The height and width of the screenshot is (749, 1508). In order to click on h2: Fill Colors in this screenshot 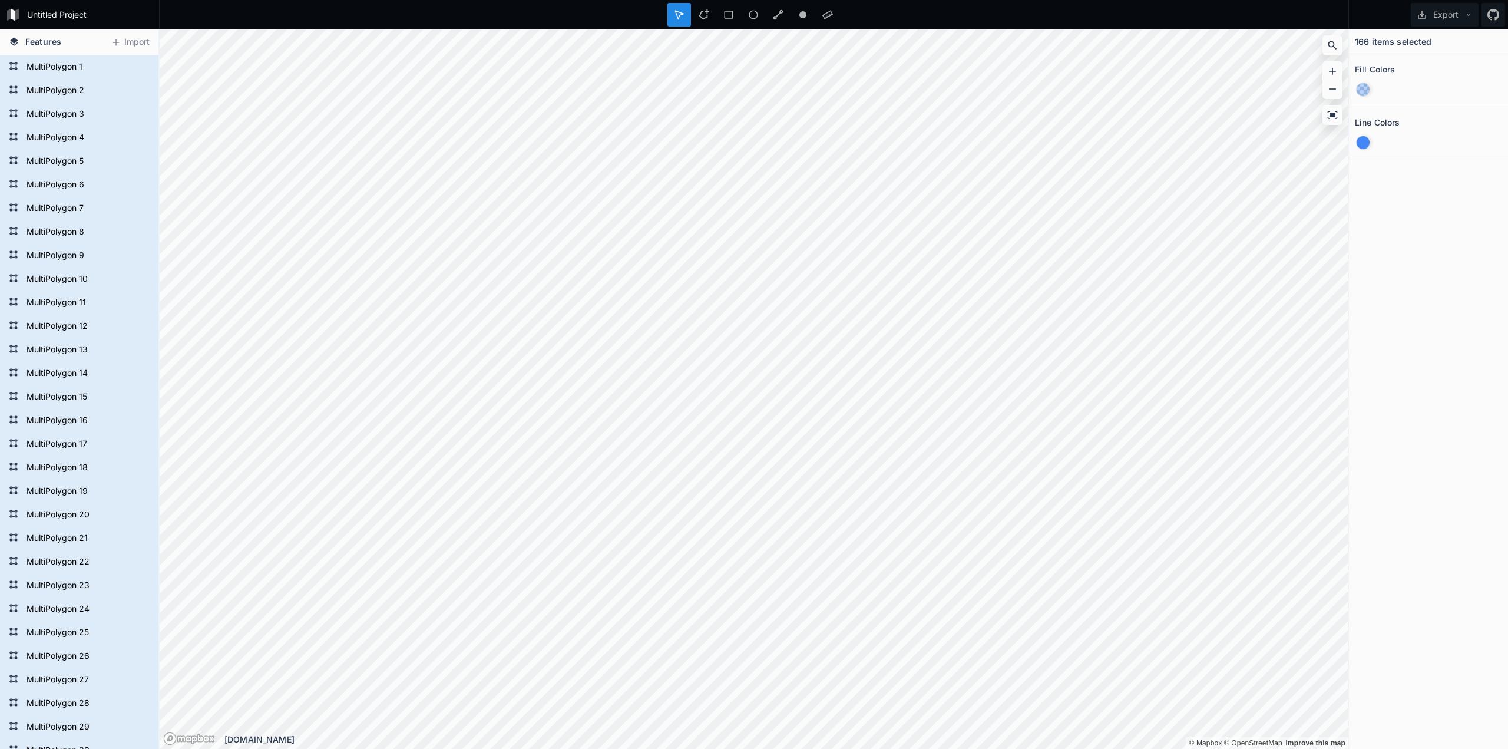, I will do `click(1375, 69)`.